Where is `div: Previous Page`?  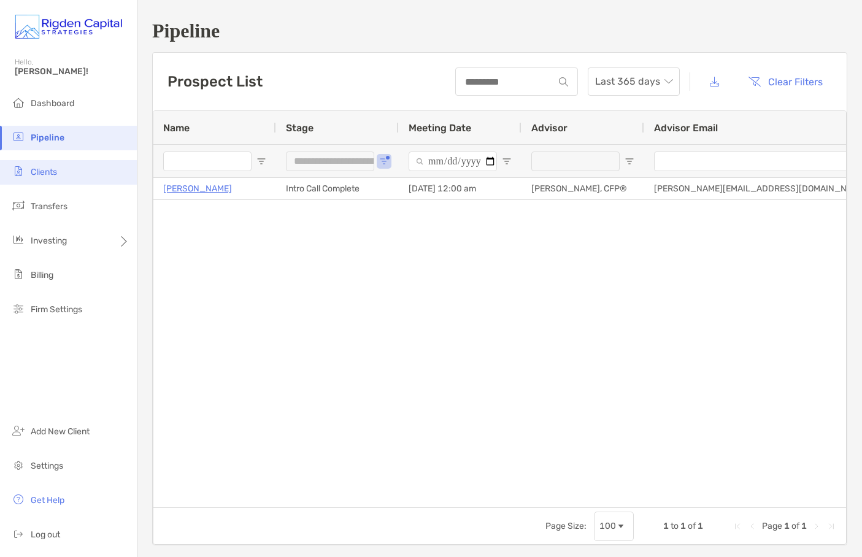 div: Previous Page is located at coordinates (752, 526).